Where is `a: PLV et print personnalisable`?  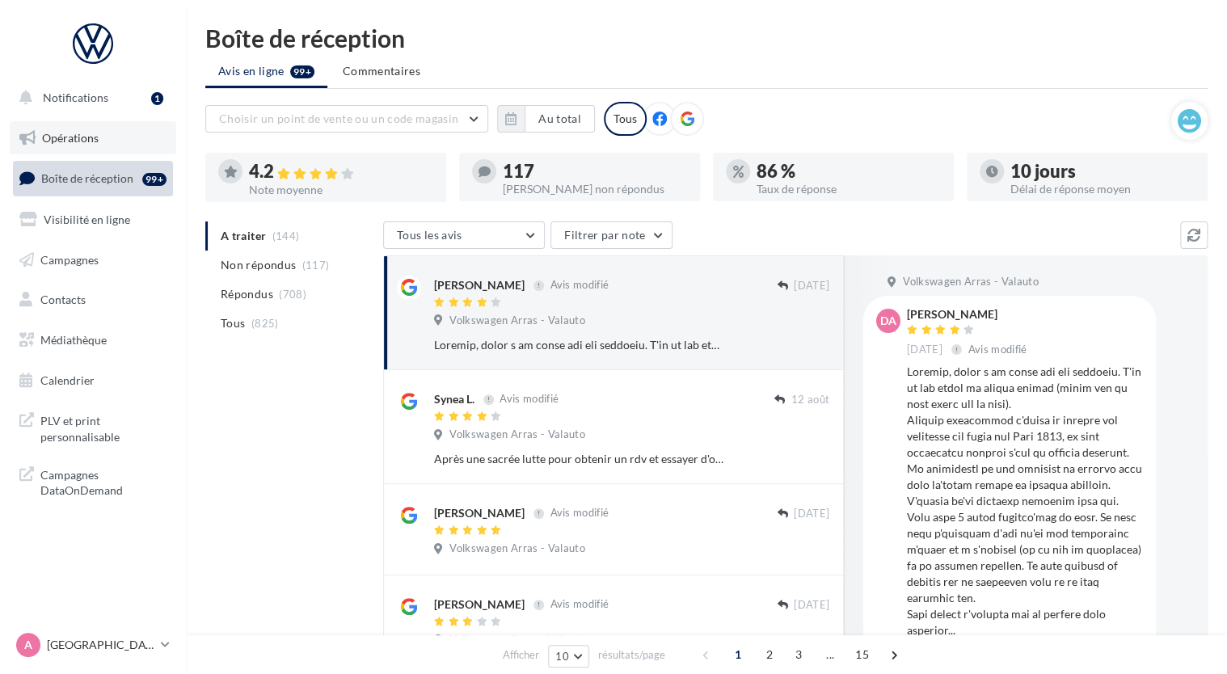 a: PLV et print personnalisable is located at coordinates (93, 427).